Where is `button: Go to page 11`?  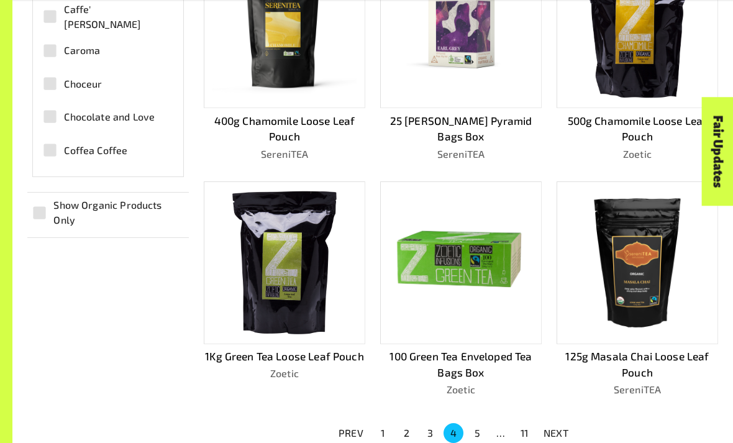 button: Go to page 11 is located at coordinates (524, 433).